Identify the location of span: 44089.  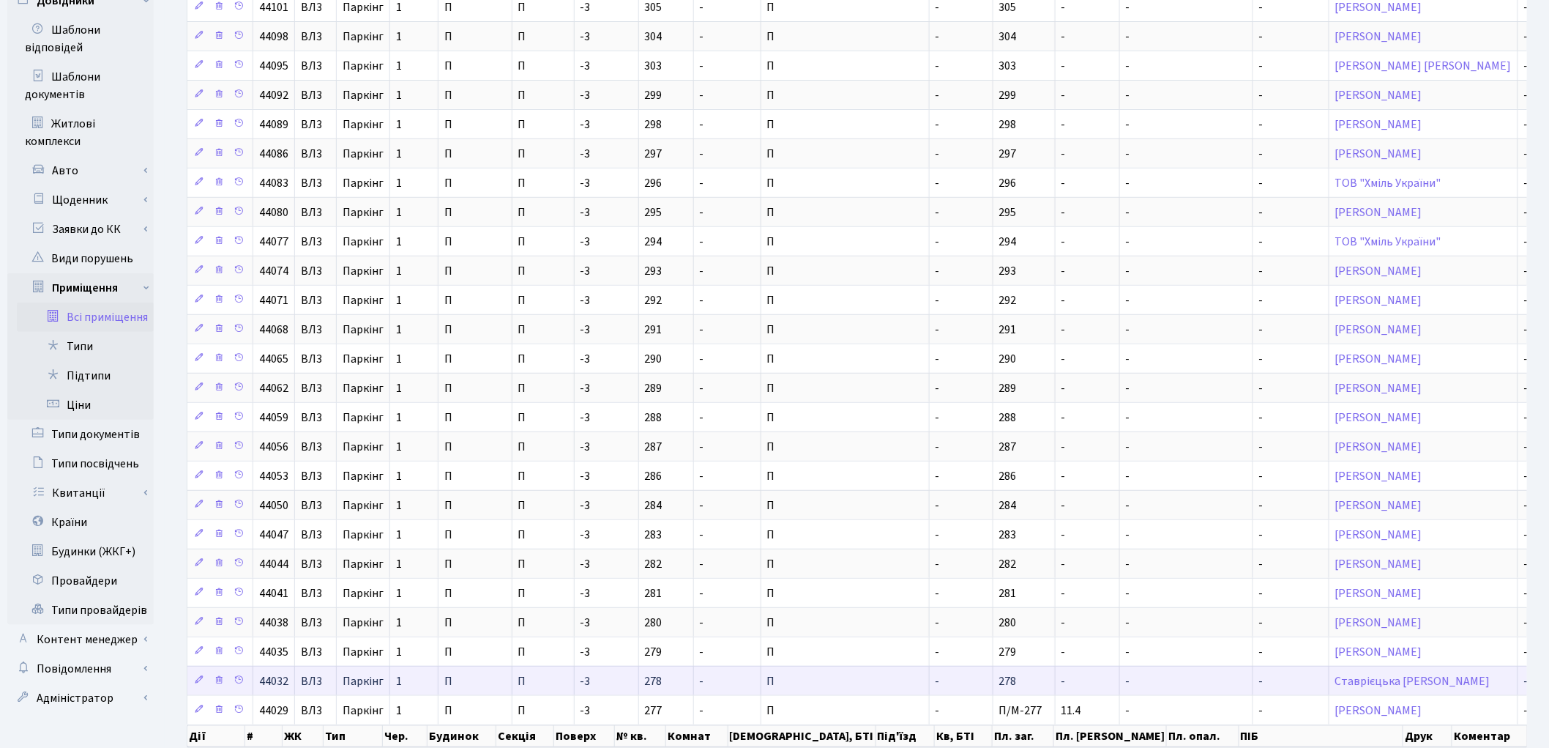
(274, 124).